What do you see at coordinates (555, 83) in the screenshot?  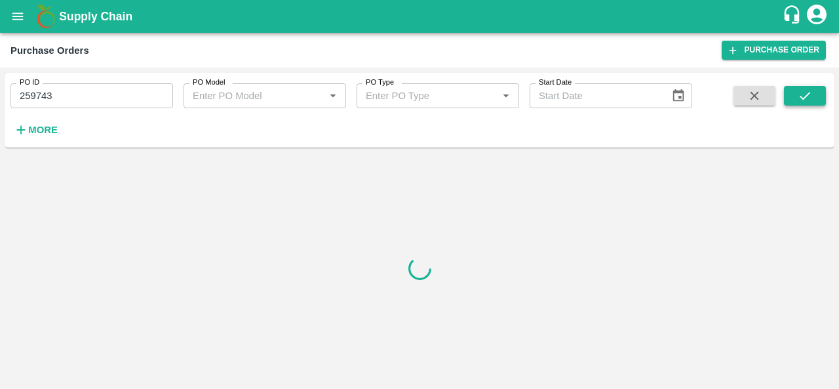 I see `label: Start Date` at bounding box center [555, 83].